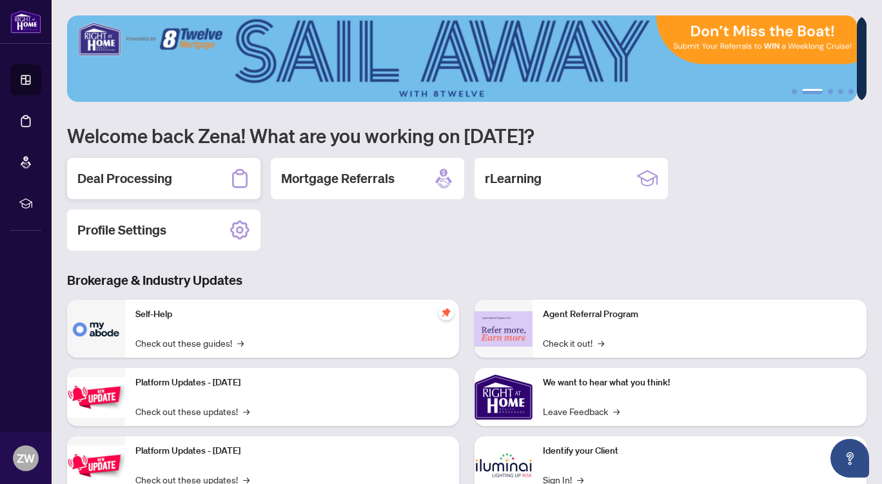 This screenshot has width=882, height=484. I want to click on span: pushpin, so click(446, 313).